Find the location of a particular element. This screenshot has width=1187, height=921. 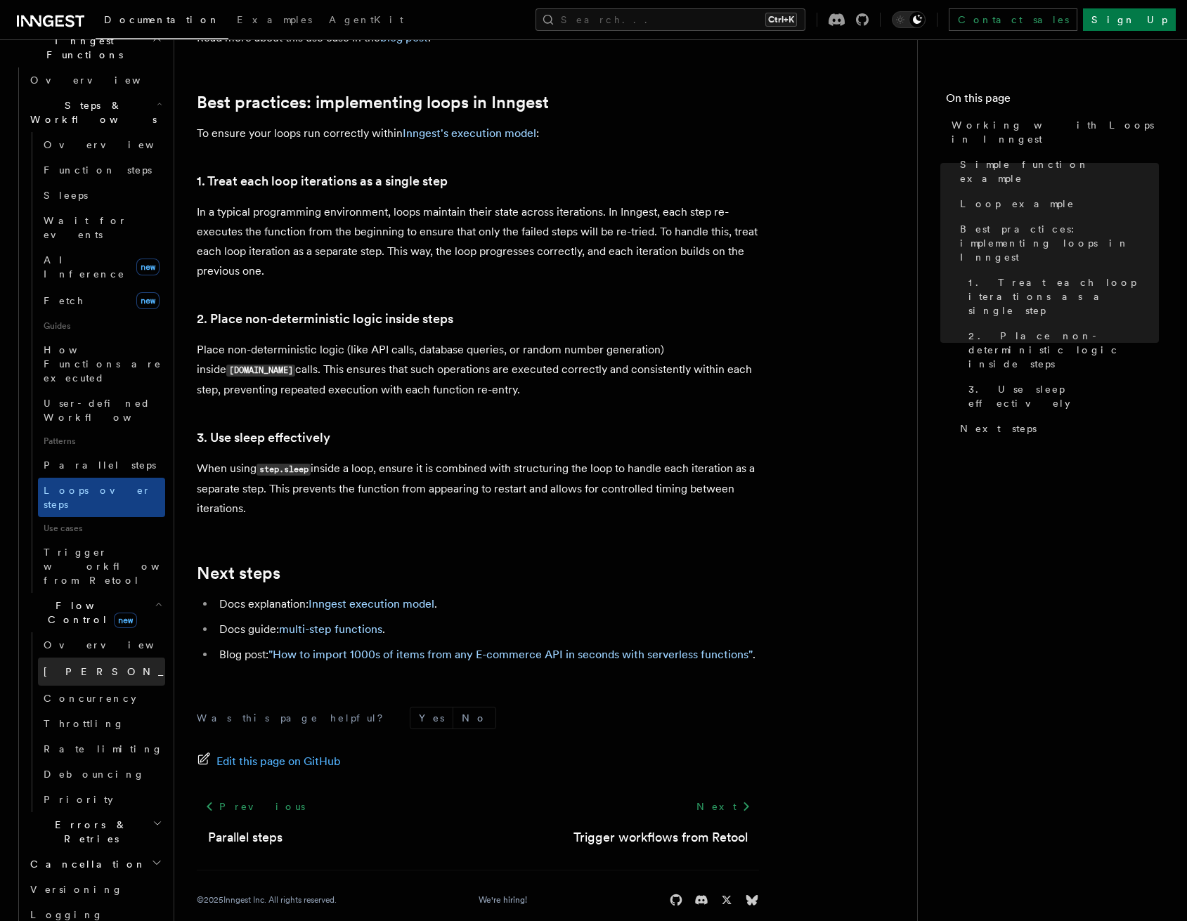

span: How Functions are executed is located at coordinates (103, 364).